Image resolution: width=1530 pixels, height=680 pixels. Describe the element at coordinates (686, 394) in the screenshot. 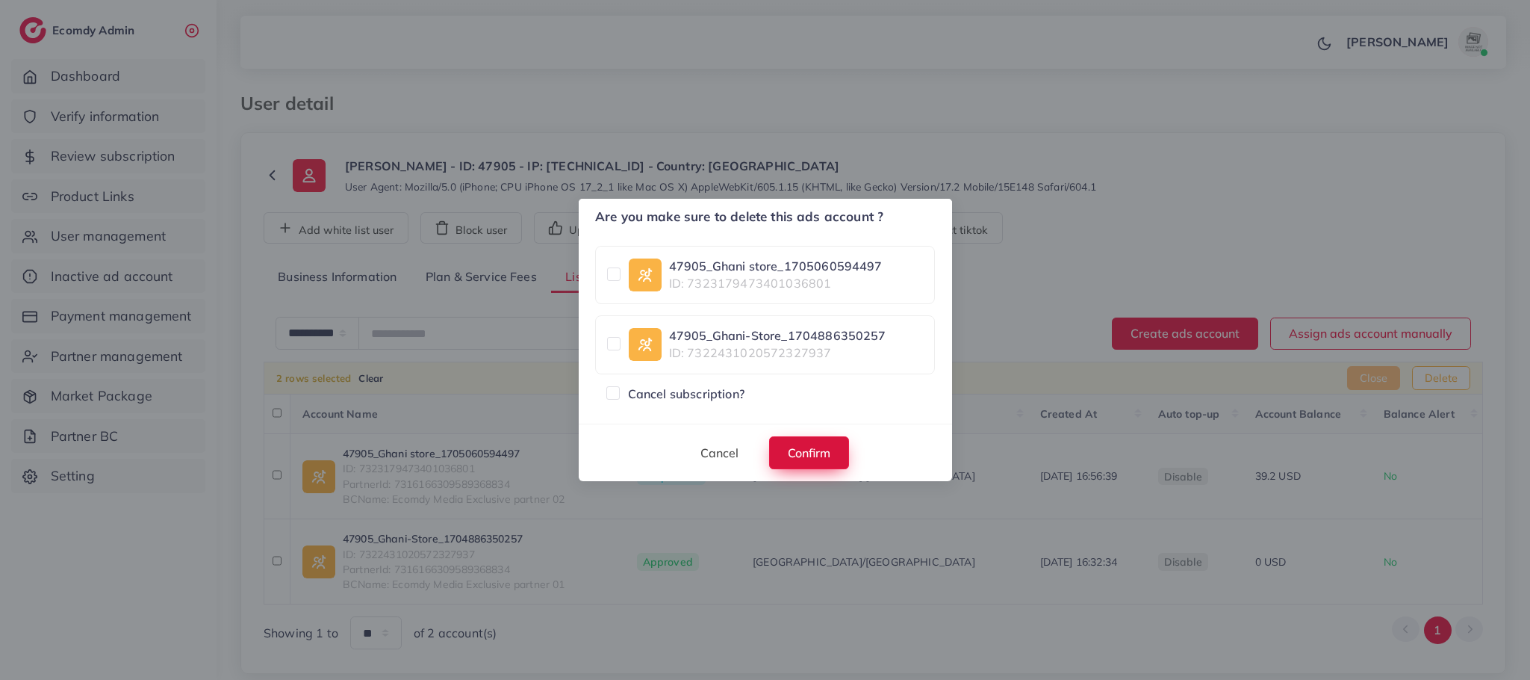

I see `span: Cancel subscription?` at that location.